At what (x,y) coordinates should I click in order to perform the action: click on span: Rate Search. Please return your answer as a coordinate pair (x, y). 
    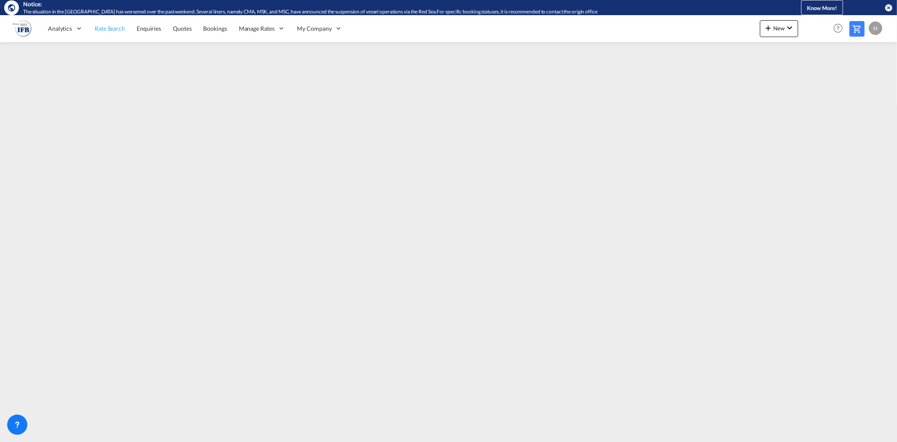
    Looking at the image, I should click on (110, 28).